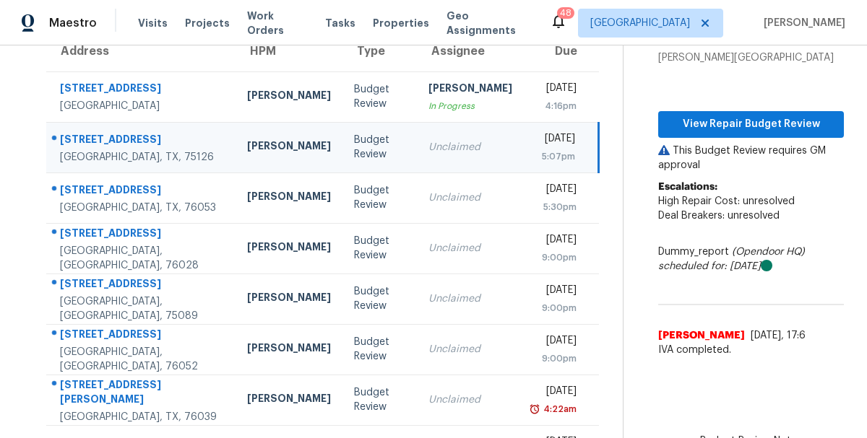 Image resolution: width=867 pixels, height=438 pixels. Describe the element at coordinates (289, 51) in the screenshot. I see `th: HPM` at that location.